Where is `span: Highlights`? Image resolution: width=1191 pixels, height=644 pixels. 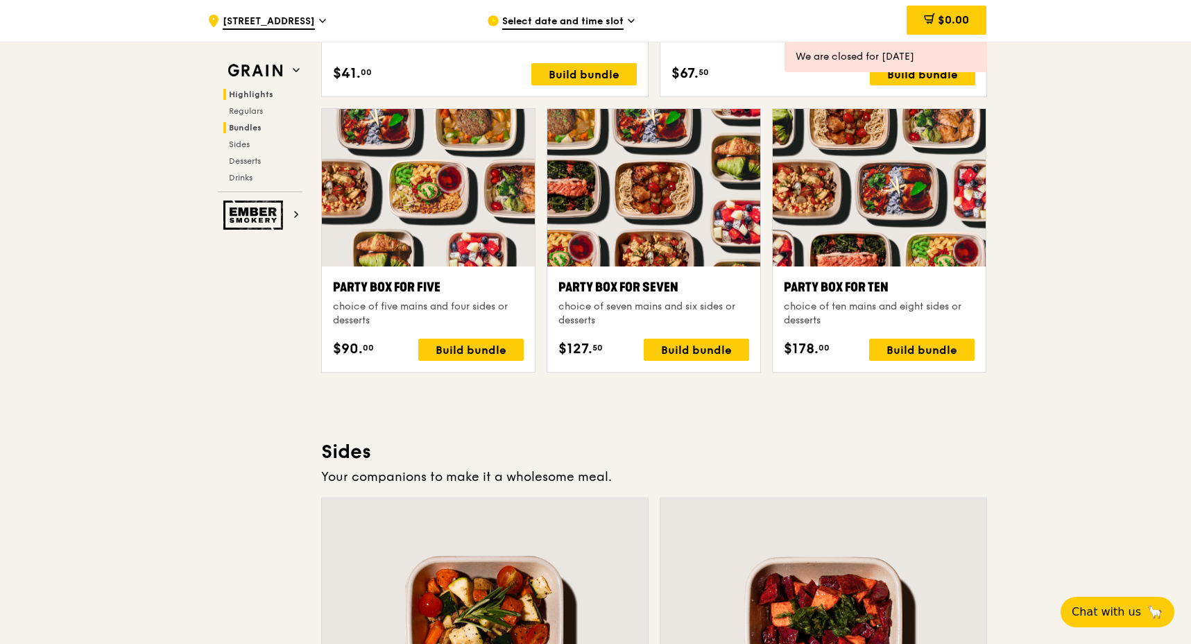
span: Highlights is located at coordinates (251, 94).